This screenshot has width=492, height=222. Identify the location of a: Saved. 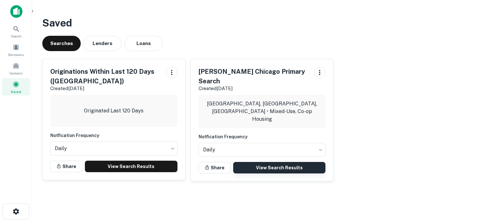
(16, 87).